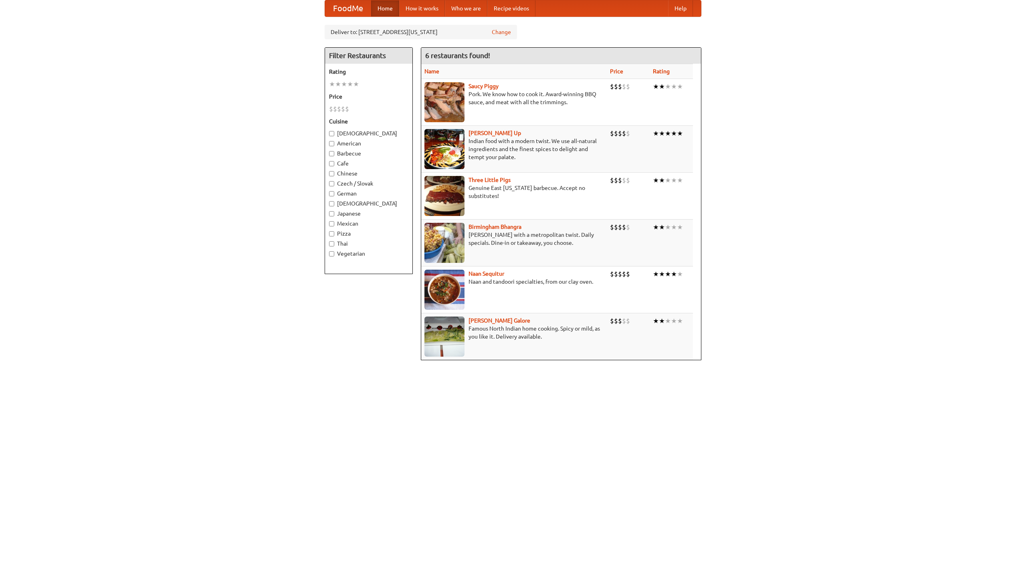  What do you see at coordinates (331, 143) in the screenshot?
I see `input: American` at bounding box center [331, 143].